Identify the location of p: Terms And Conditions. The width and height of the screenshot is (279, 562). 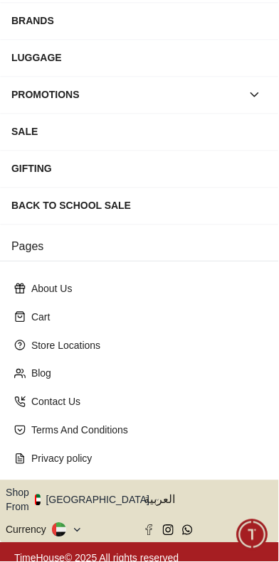
(145, 431).